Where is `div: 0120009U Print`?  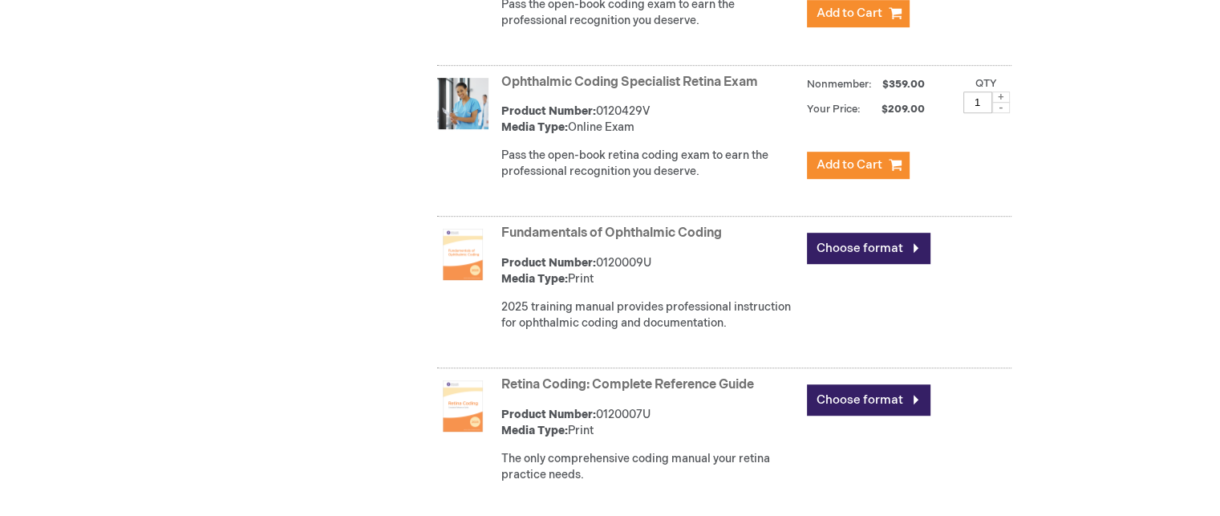 div: 0120009U Print is located at coordinates (650, 271).